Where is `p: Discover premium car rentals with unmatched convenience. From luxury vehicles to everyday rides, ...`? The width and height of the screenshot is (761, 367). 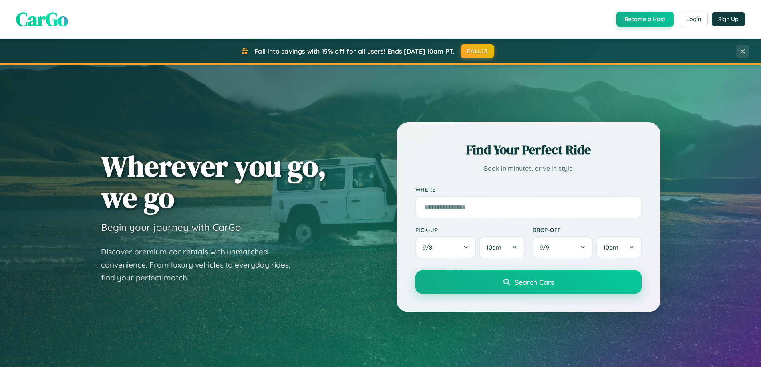 p: Discover premium car rentals with unmatched convenience. From luxury vehicles to everyday rides, ... is located at coordinates (201, 265).